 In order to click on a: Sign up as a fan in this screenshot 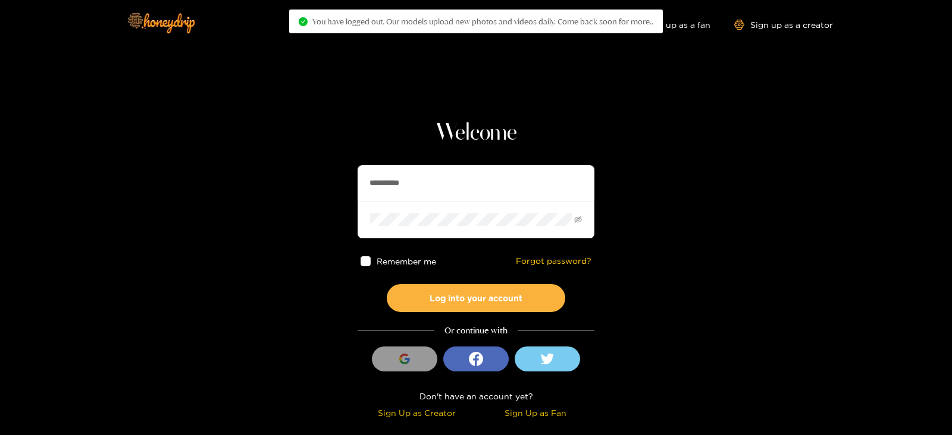, I will do `click(669, 24)`.